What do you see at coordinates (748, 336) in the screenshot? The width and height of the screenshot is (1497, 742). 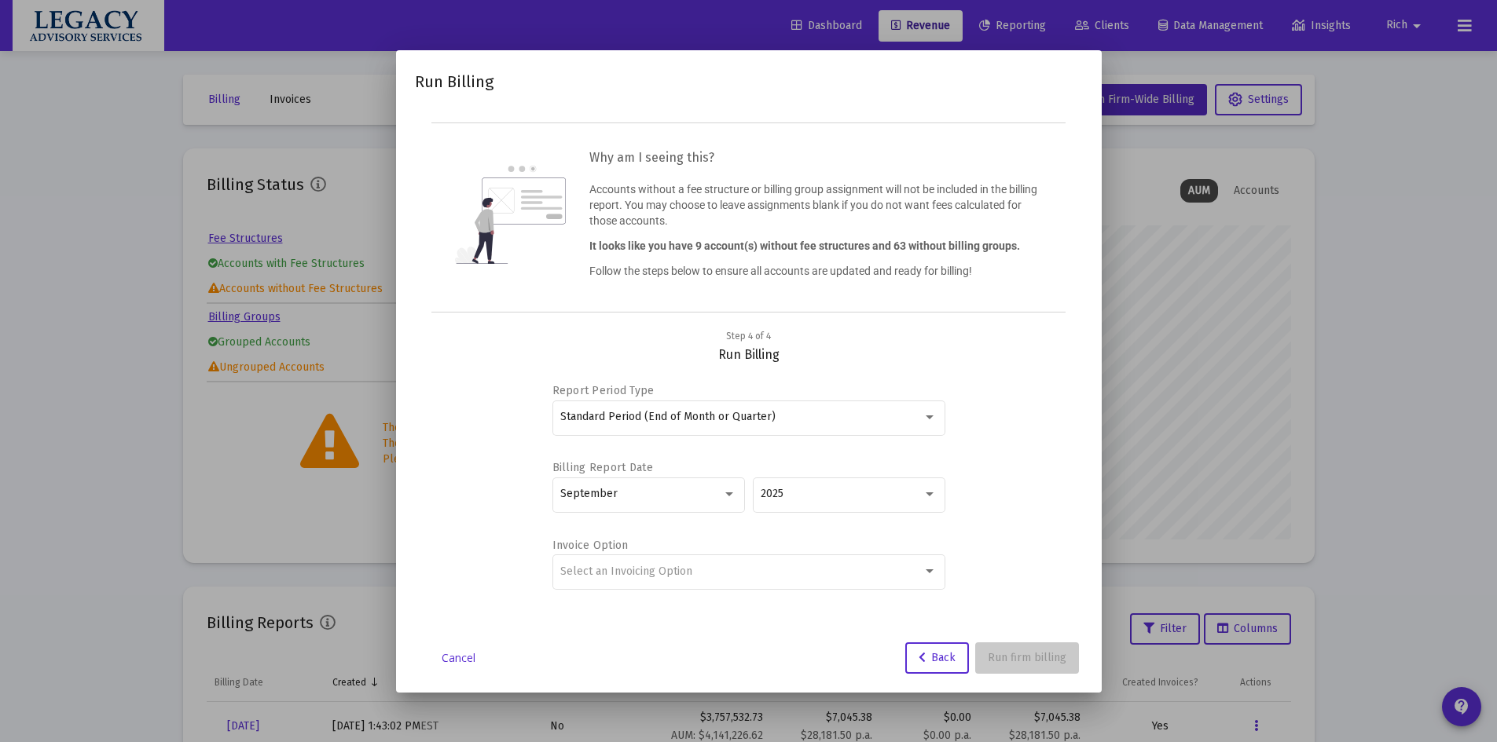 I see `div: Step 4 of 4` at bounding box center [748, 336].